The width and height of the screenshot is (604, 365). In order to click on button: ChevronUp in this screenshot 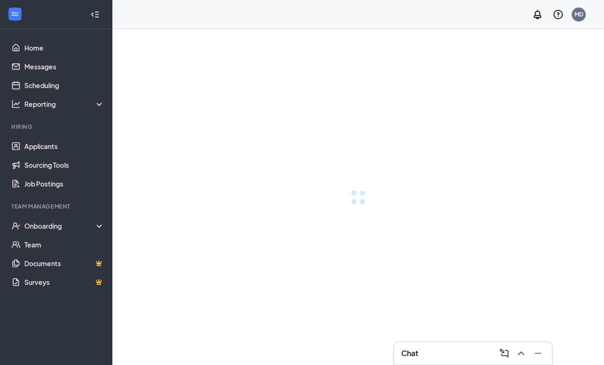, I will do `click(520, 353)`.